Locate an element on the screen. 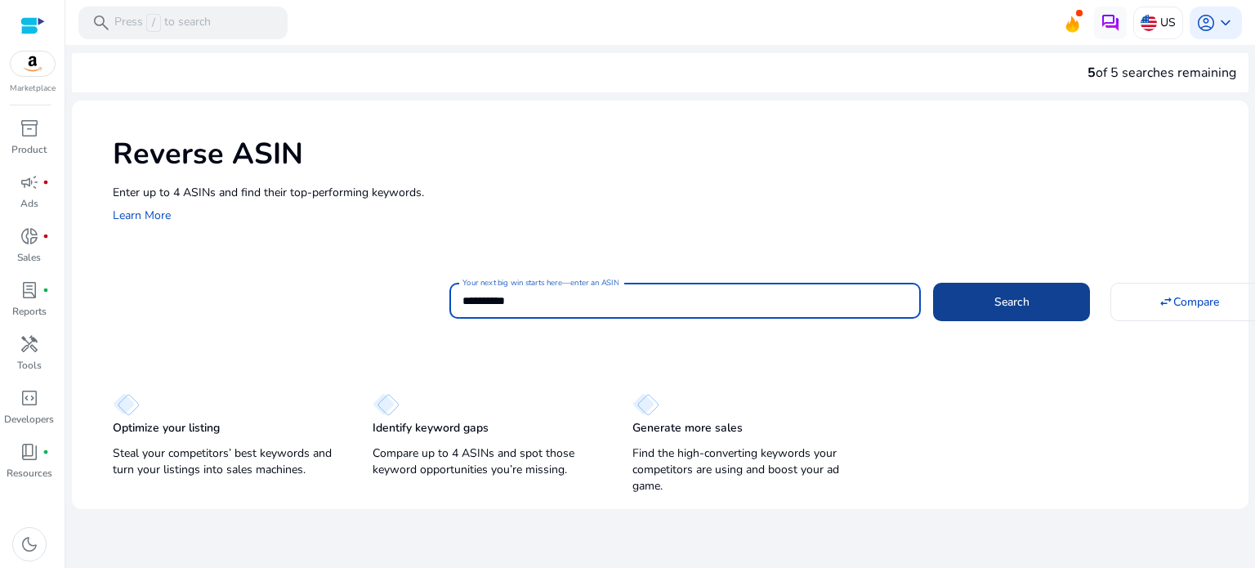 Image resolution: width=1255 pixels, height=568 pixels. p: Generate more sales is located at coordinates (687, 428).